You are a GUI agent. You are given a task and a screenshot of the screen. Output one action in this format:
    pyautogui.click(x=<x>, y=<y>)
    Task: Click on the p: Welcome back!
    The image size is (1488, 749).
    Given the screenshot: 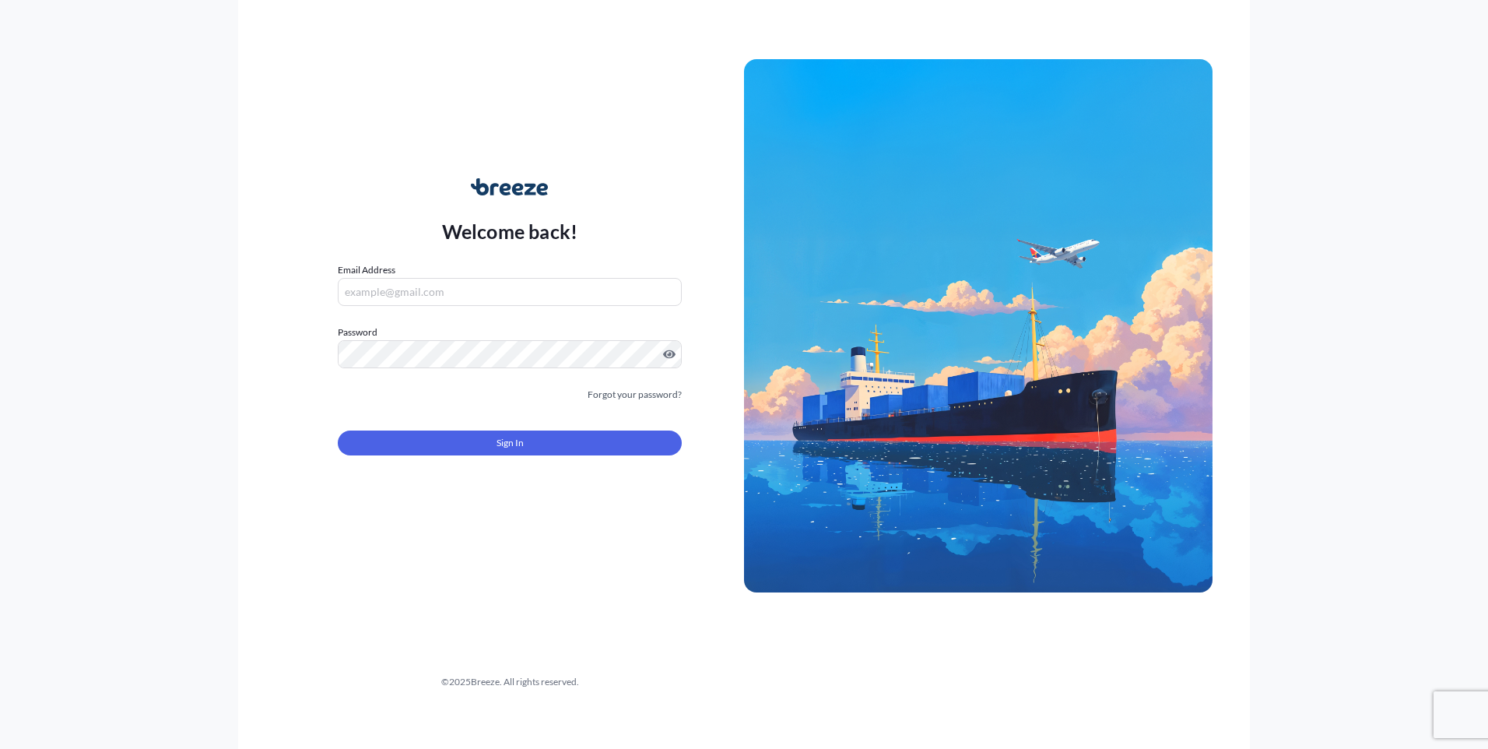 What is the action you would take?
    pyautogui.click(x=510, y=231)
    